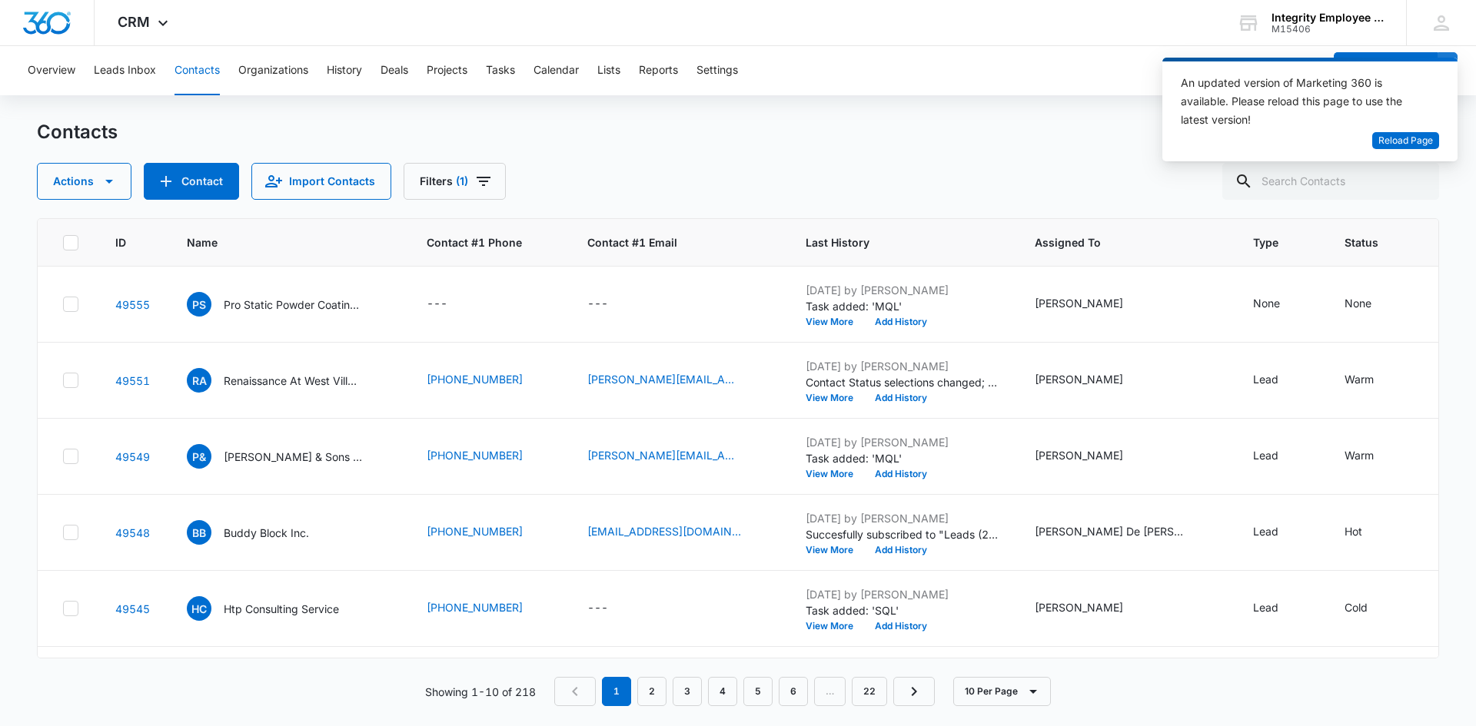 The width and height of the screenshot is (1476, 726). I want to click on span: Name, so click(277, 242).